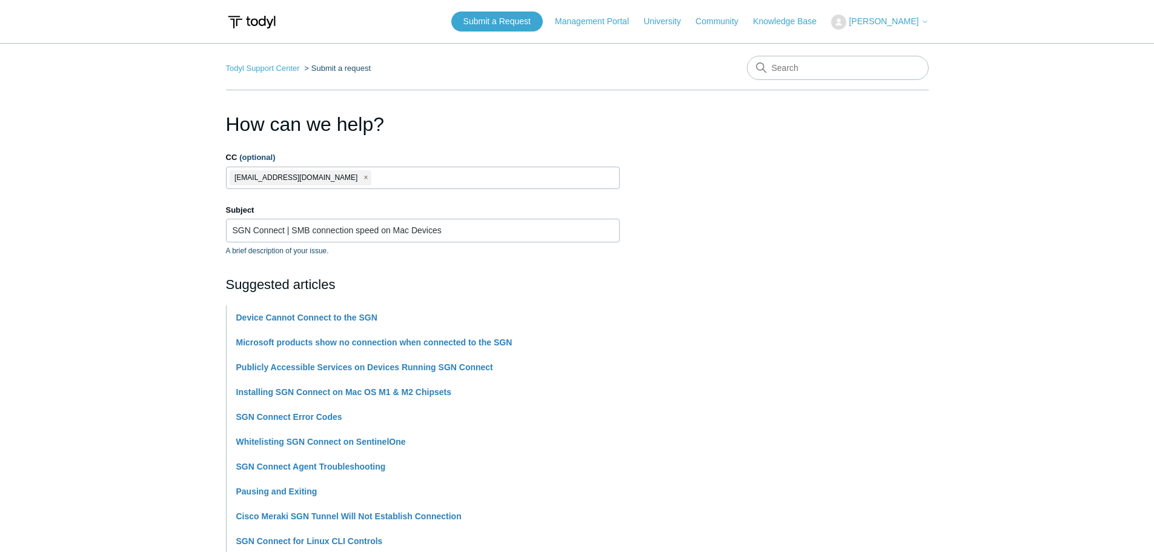 This screenshot has height=552, width=1154. Describe the element at coordinates (264, 68) in the screenshot. I see `li: Todyl Support Center` at that location.